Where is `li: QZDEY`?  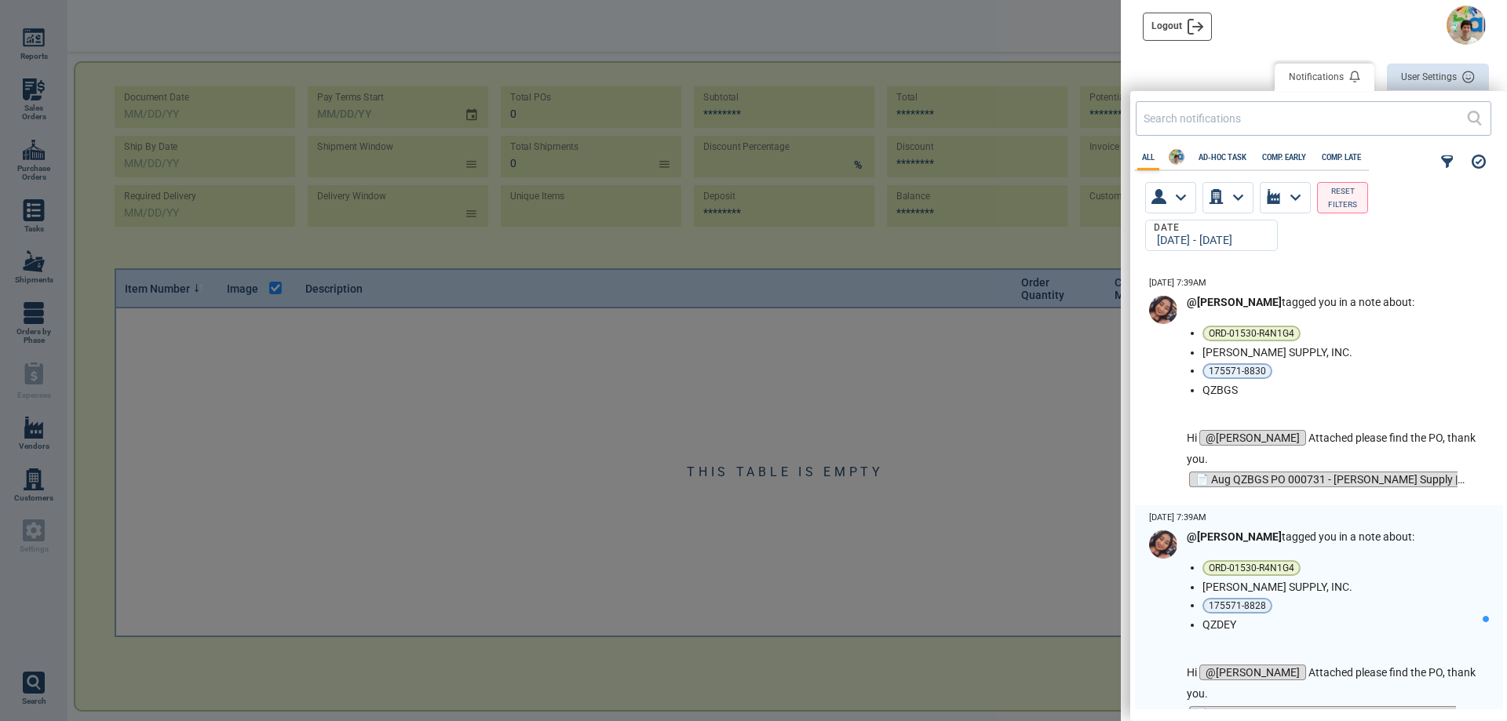 li: QZDEY is located at coordinates (1339, 625).